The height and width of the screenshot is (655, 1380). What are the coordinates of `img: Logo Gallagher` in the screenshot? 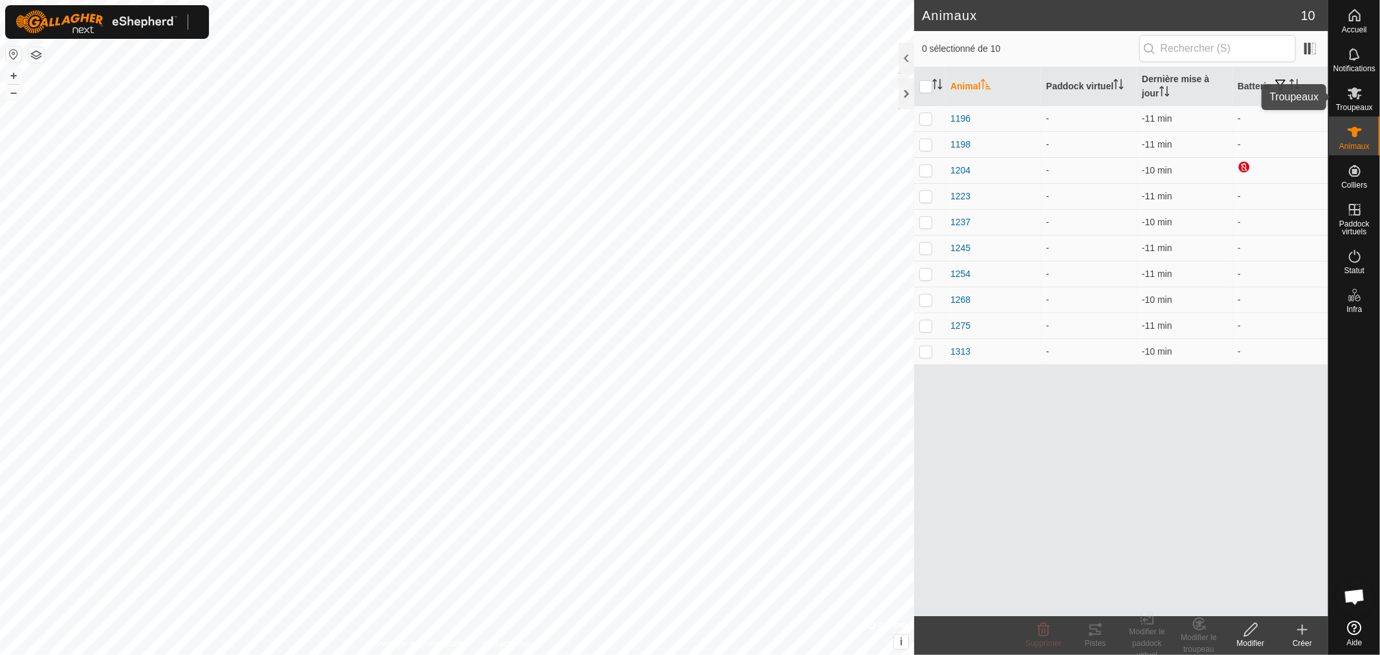 It's located at (96, 22).